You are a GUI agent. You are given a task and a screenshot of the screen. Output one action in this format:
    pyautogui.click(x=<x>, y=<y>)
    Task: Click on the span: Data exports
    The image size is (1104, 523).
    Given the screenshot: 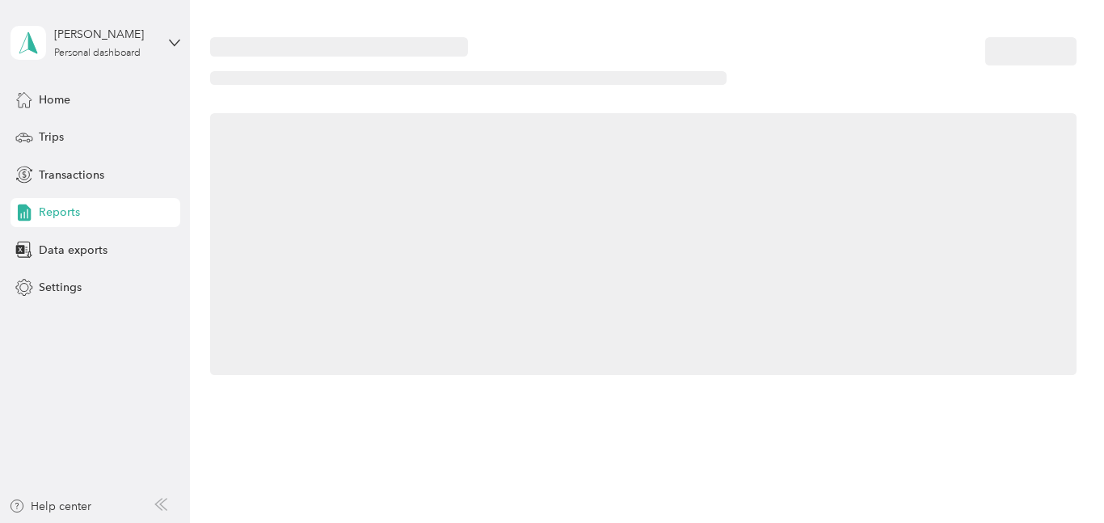 What is the action you would take?
    pyautogui.click(x=73, y=250)
    